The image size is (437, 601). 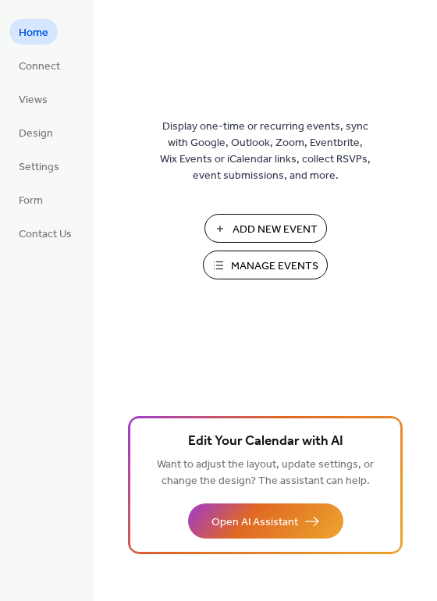 I want to click on span: Views, so click(x=33, y=100).